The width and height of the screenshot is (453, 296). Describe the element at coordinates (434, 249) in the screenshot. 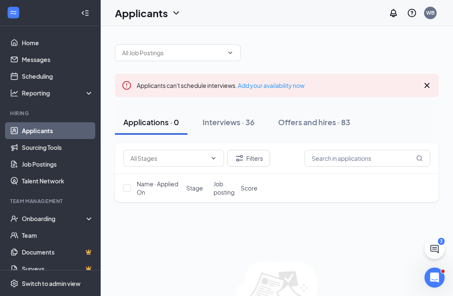

I see `svg: ChatActive` at that location.